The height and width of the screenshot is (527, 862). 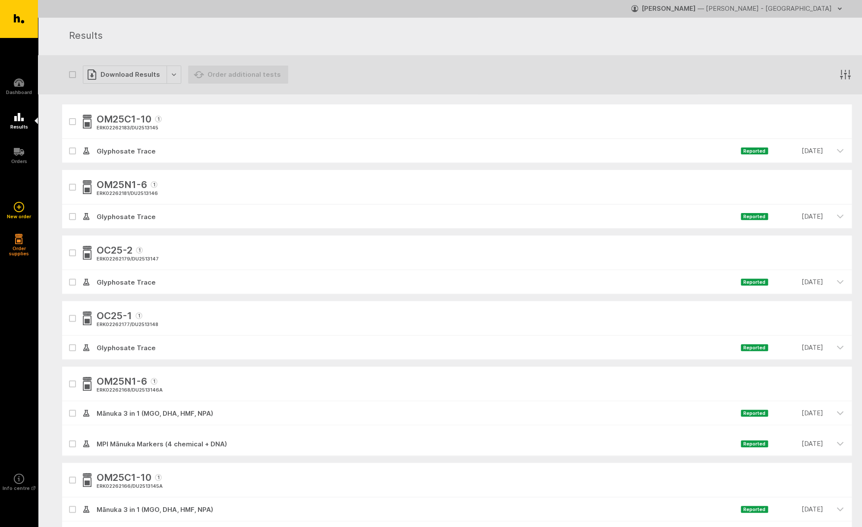 What do you see at coordinates (127, 194) in the screenshot?
I see `div: ERK02262181 / DU2513146` at bounding box center [127, 194].